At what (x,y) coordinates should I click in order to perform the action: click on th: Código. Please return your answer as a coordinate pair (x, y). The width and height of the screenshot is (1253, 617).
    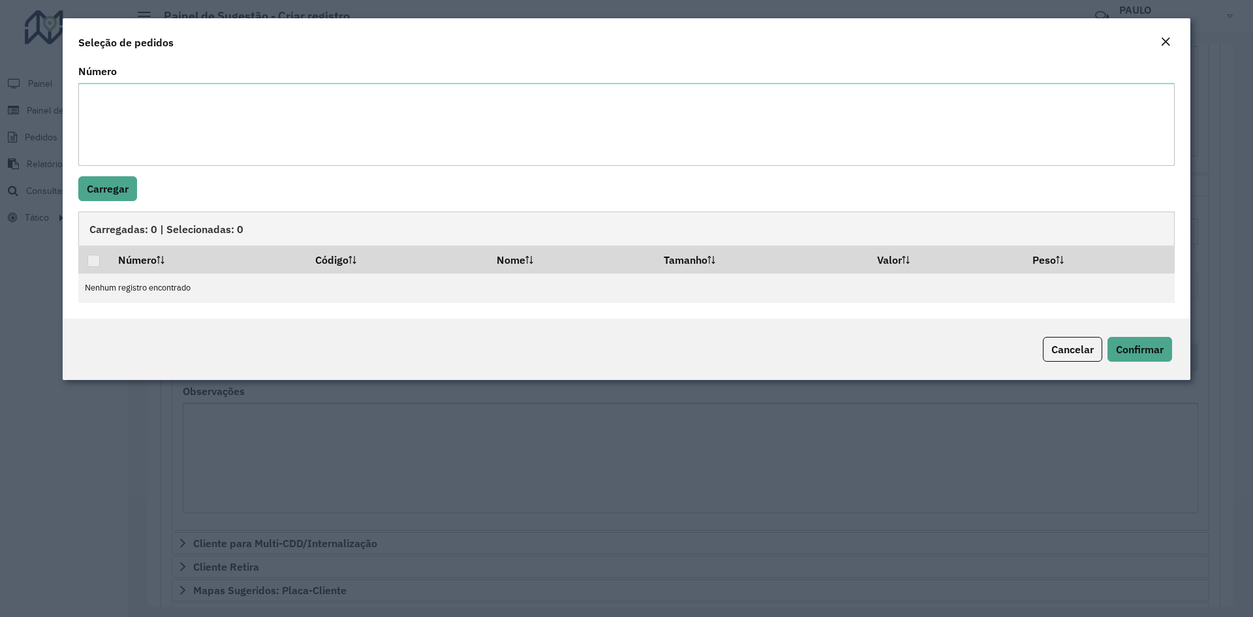
    Looking at the image, I should click on (397, 259).